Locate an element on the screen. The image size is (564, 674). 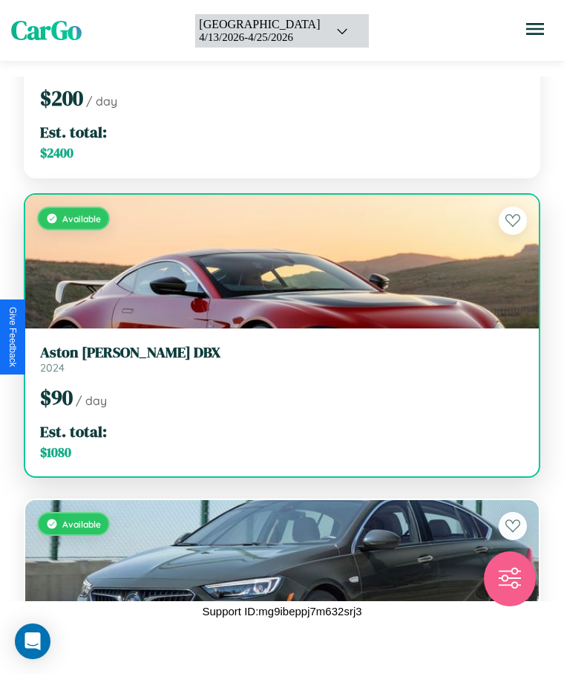
div: Open Intercom Messenger is located at coordinates (33, 641).